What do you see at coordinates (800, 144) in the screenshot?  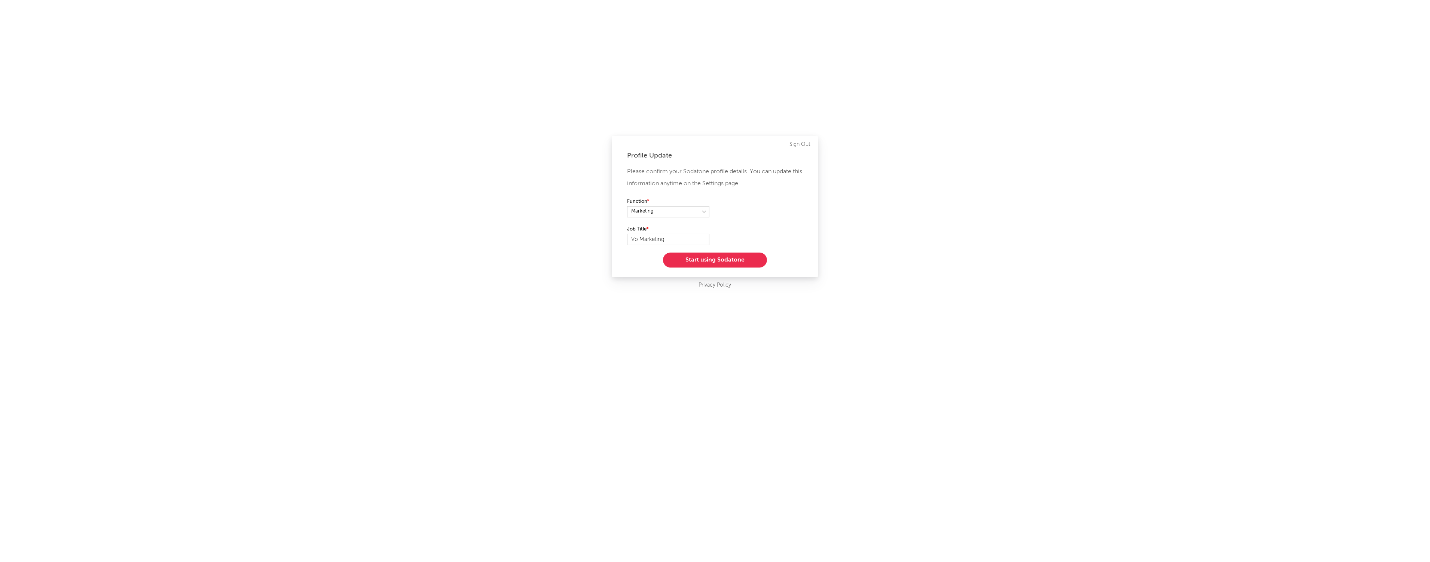 I see `a: Sign Out` at bounding box center [800, 144].